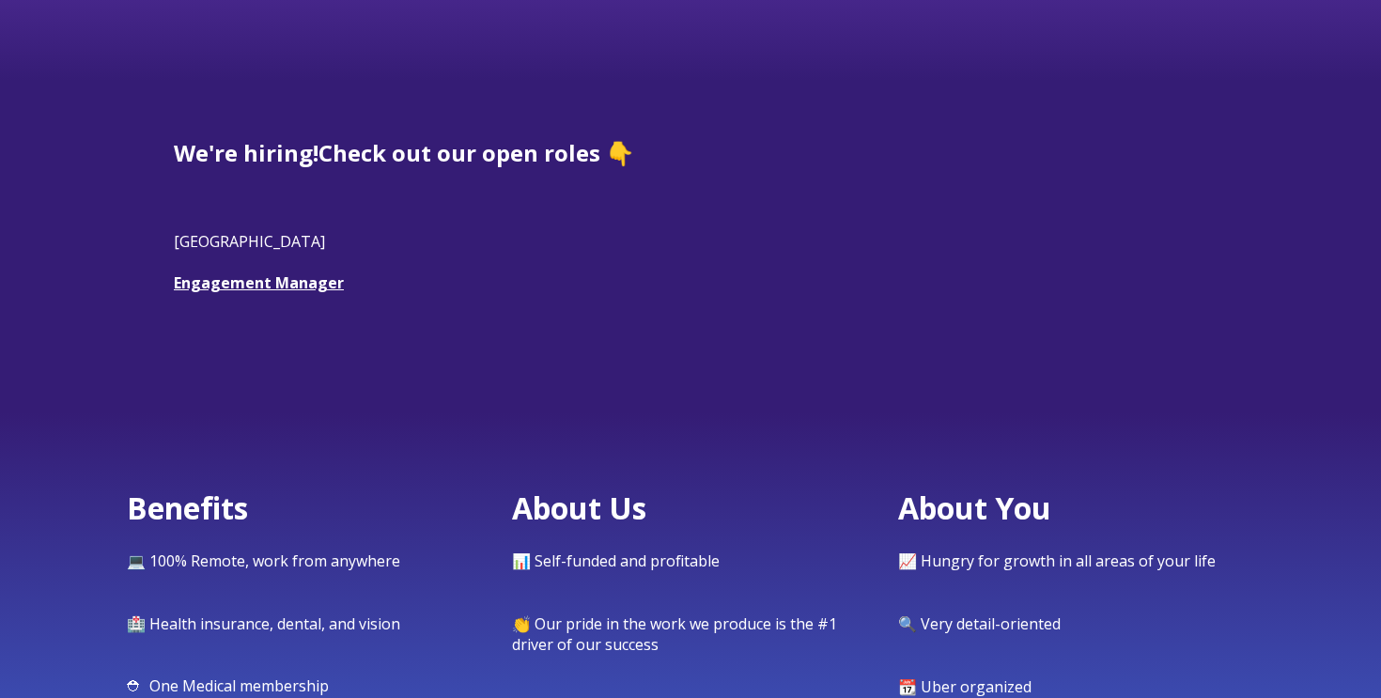  I want to click on a: Engagement Manager, so click(258, 283).